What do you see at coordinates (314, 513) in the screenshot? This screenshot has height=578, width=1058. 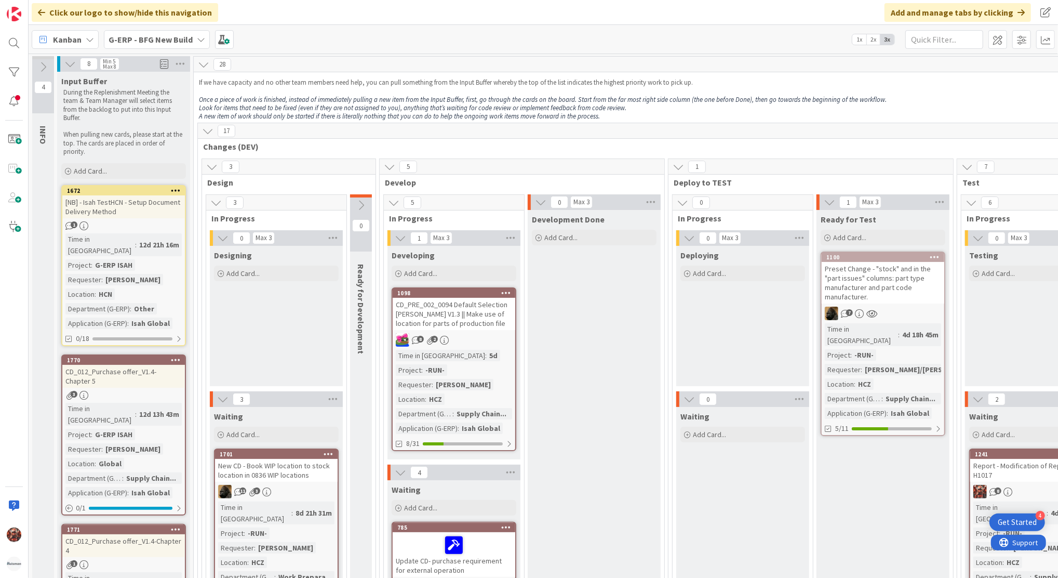 I see `div: 8d 21h 31m` at bounding box center [314, 513].